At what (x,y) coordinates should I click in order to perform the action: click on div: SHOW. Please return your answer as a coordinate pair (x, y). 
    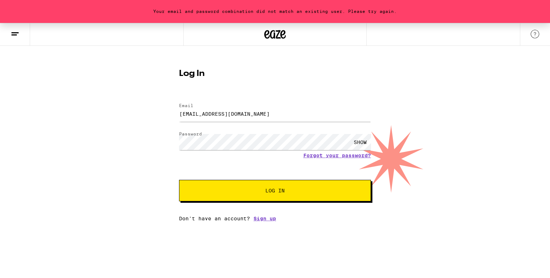
    Looking at the image, I should click on (360, 142).